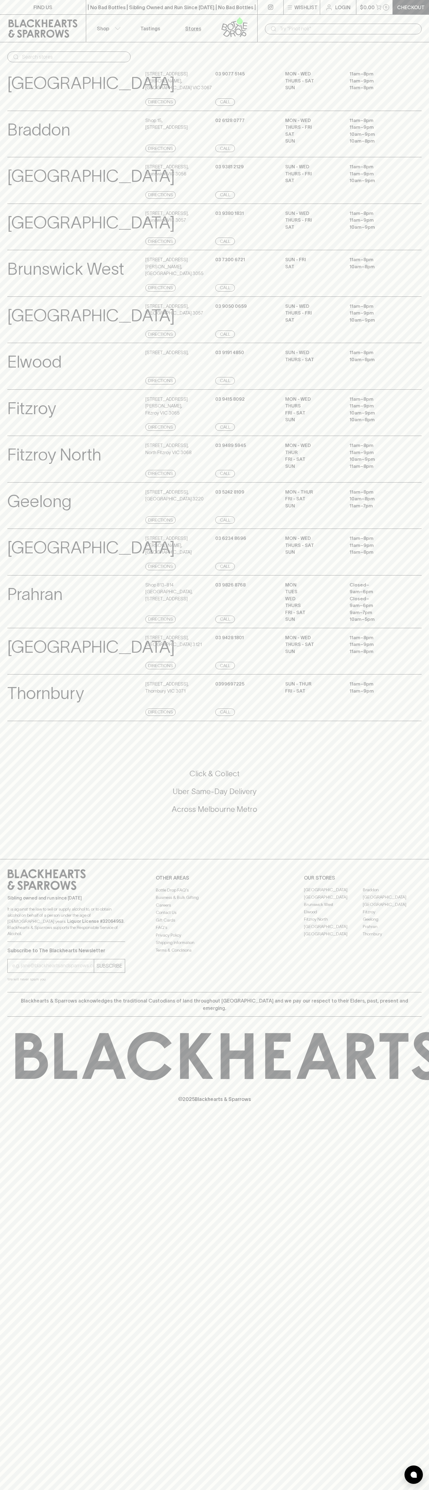  Describe the element at coordinates (214, 795) in the screenshot. I see `div: Call to action block` at that location.